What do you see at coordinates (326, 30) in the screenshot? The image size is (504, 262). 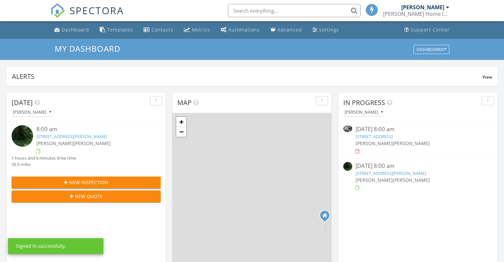 I see `a: Settings` at bounding box center [326, 30].